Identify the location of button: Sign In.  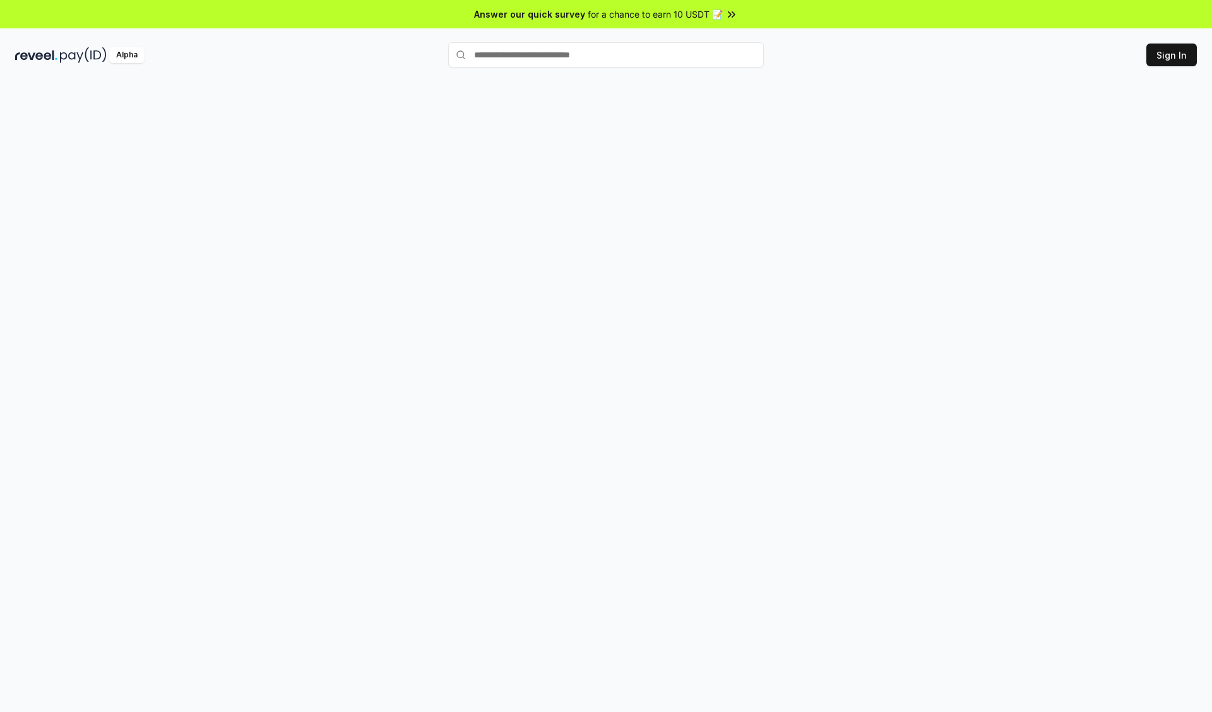
(1171, 55).